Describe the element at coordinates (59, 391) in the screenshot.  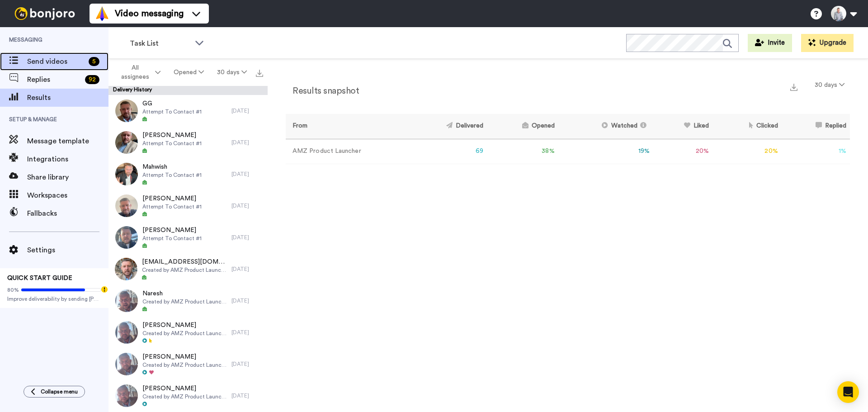
I see `span: Collapse menu` at that location.